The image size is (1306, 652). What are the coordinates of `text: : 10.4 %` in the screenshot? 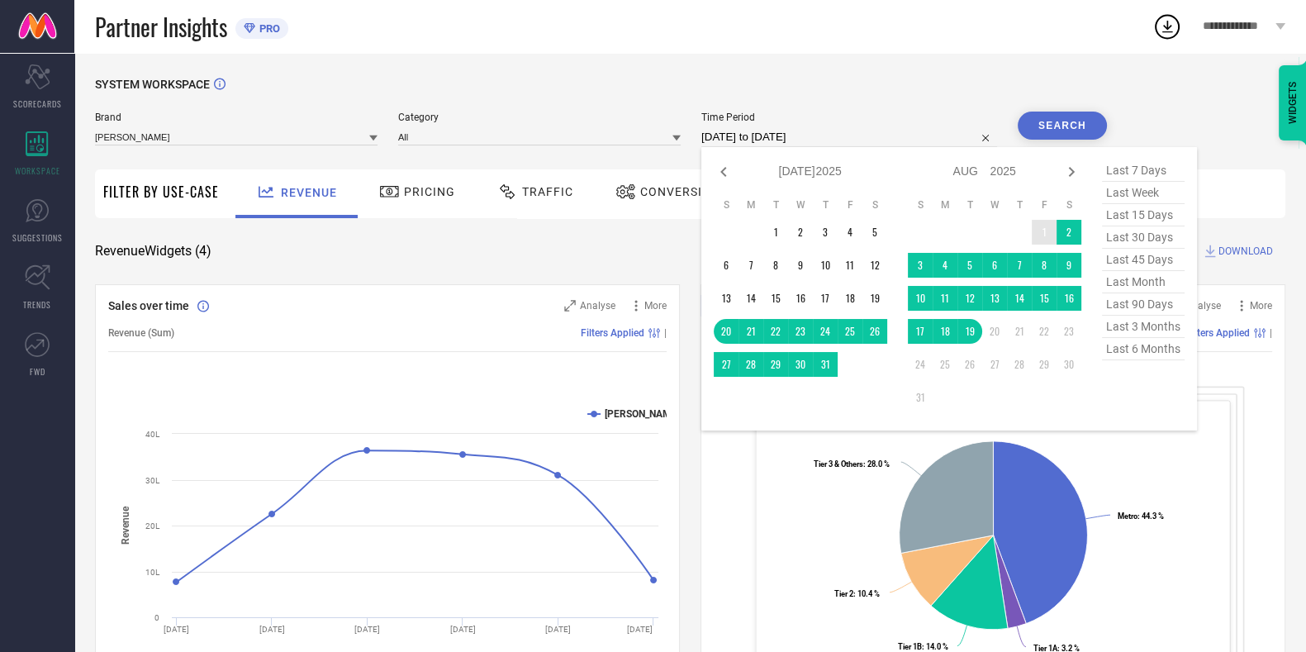 It's located at (857, 593).